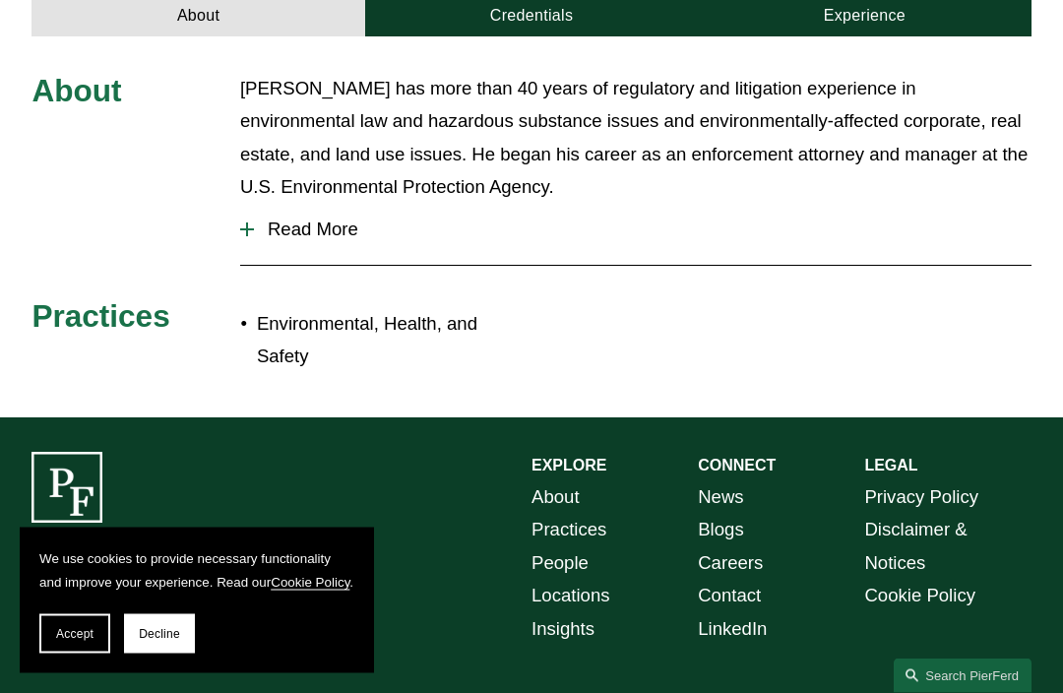  I want to click on span: Read More, so click(643, 230).